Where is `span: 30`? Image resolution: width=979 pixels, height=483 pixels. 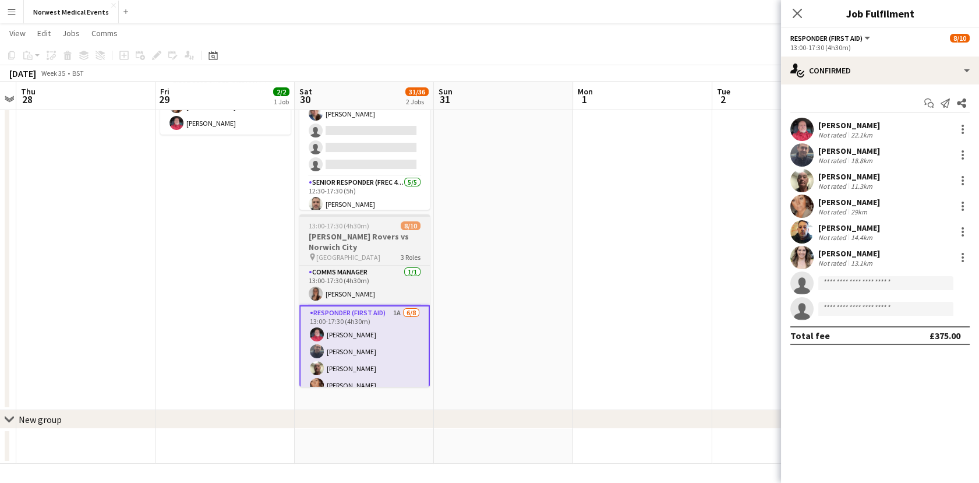 span: 30 is located at coordinates (305, 99).